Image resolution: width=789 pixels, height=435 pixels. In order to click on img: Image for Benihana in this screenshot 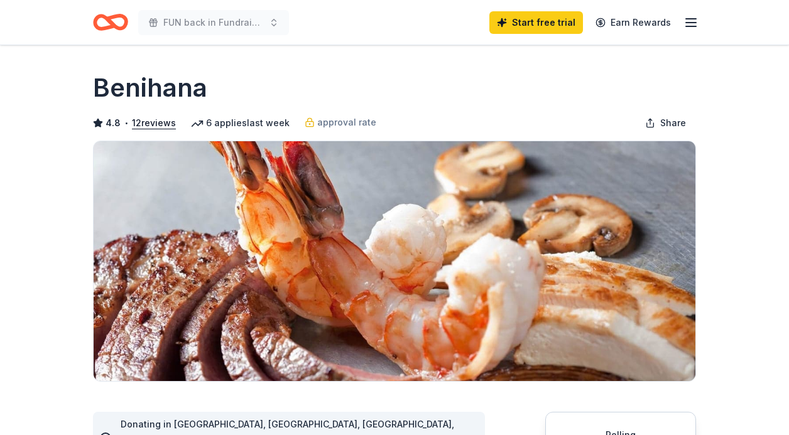, I will do `click(394, 261)`.